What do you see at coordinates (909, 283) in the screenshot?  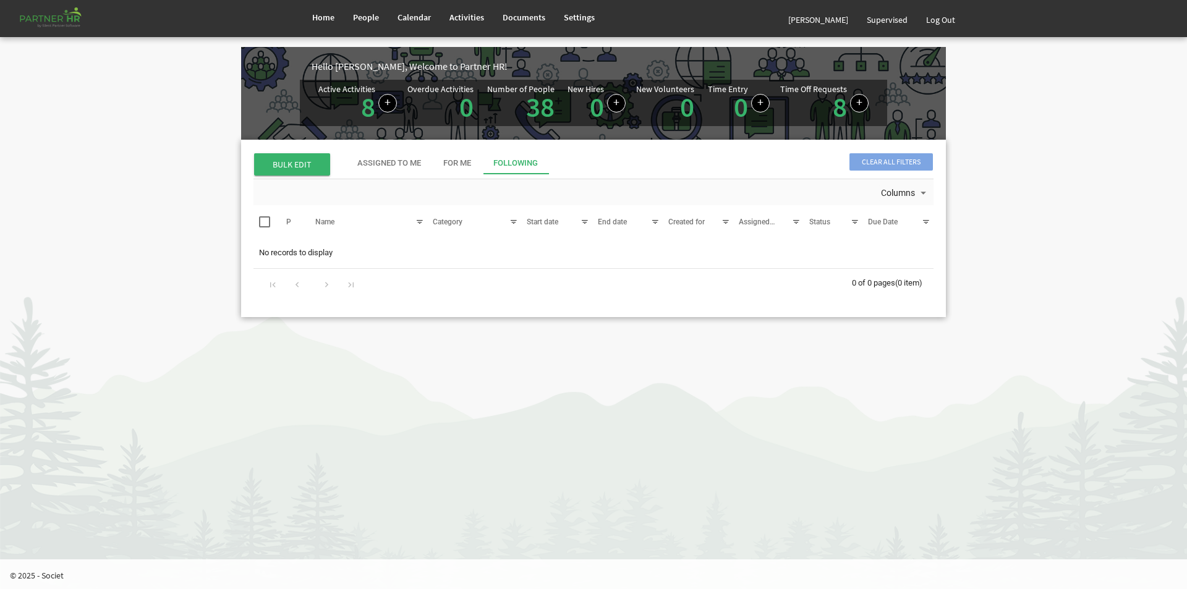 I see `span: (0 item)` at bounding box center [909, 283].